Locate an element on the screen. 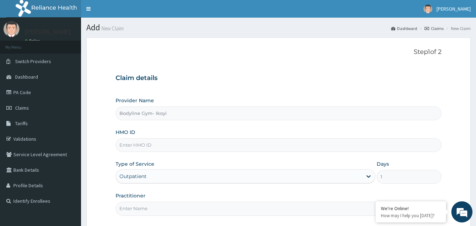 The image size is (476, 226). h3: Claim details is located at coordinates (278, 78).